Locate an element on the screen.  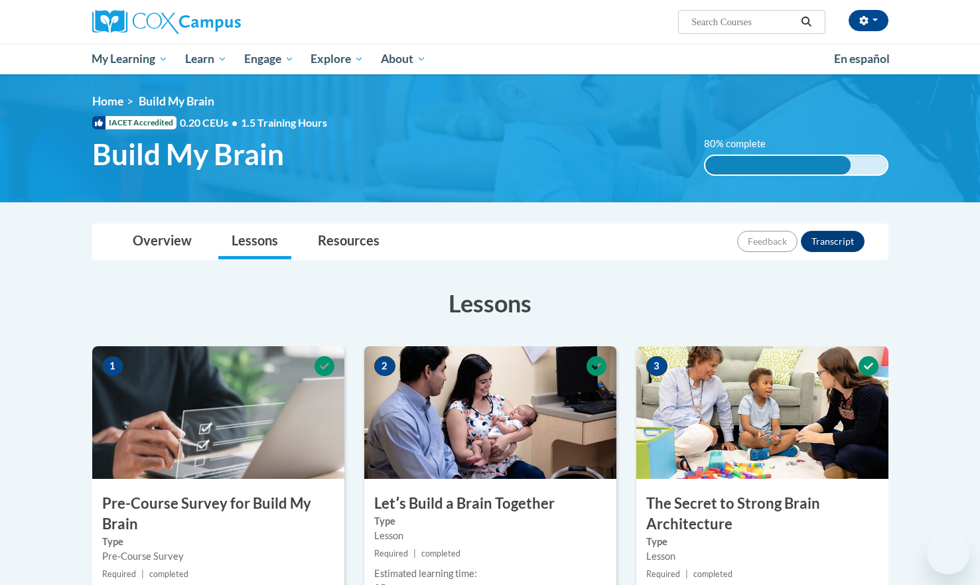
div: Pre-Course Survey is located at coordinates (218, 557).